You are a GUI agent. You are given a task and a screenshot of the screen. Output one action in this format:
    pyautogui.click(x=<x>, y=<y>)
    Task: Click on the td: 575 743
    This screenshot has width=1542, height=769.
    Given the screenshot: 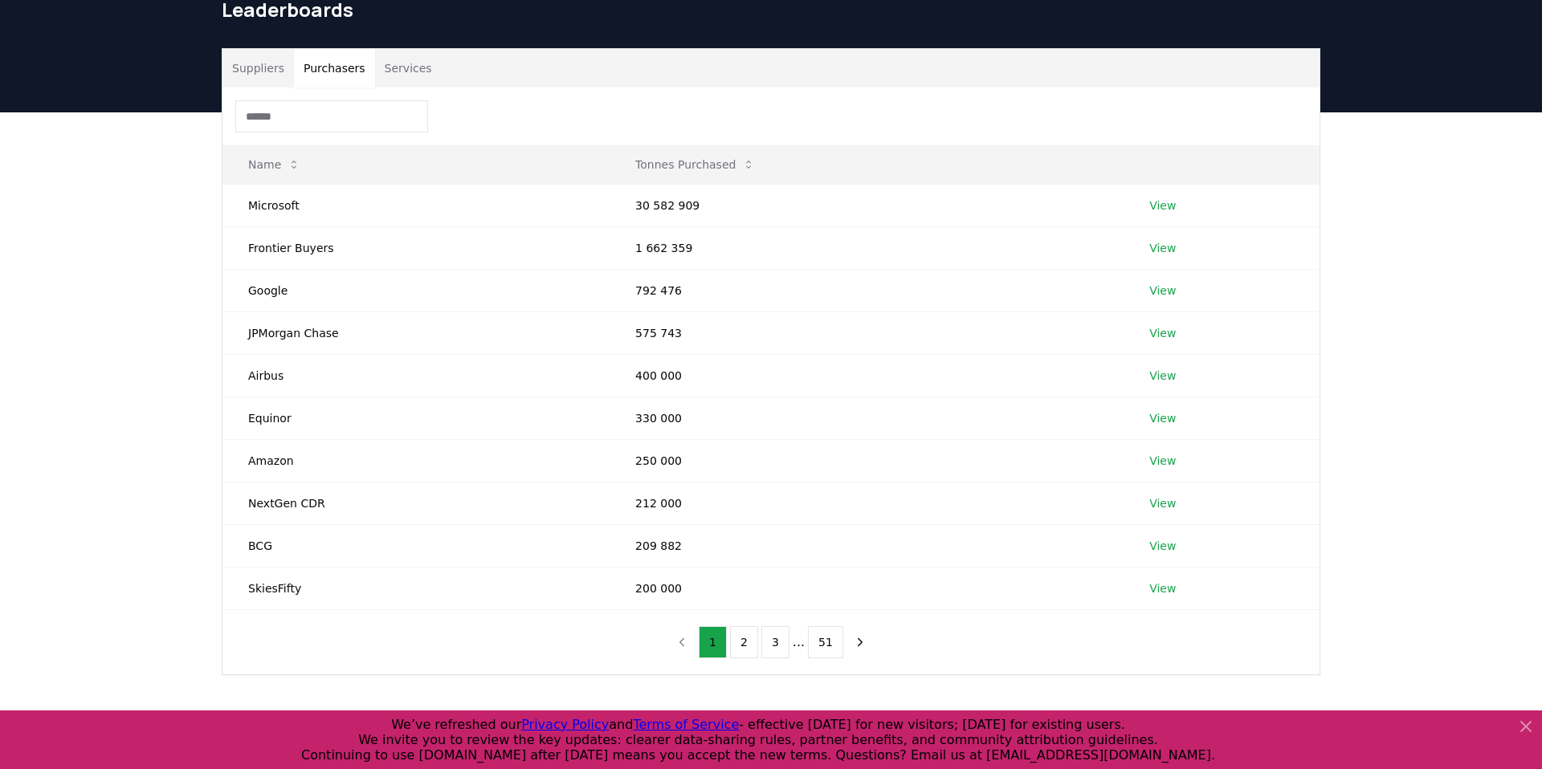 What is the action you would take?
    pyautogui.click(x=866, y=332)
    